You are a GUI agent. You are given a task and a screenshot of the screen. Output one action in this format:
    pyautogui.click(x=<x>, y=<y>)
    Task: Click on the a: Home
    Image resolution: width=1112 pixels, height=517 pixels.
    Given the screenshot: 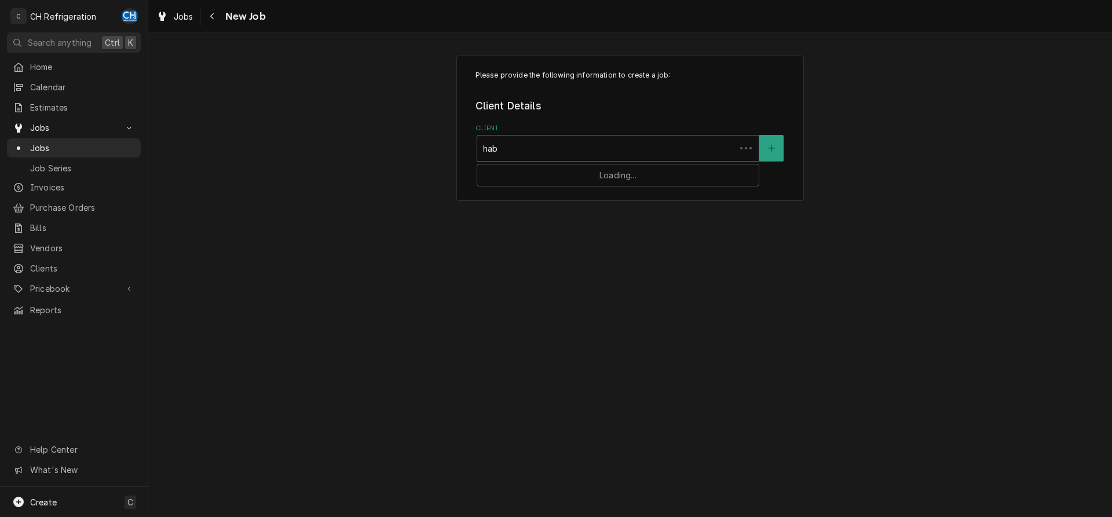 What is the action you would take?
    pyautogui.click(x=74, y=67)
    